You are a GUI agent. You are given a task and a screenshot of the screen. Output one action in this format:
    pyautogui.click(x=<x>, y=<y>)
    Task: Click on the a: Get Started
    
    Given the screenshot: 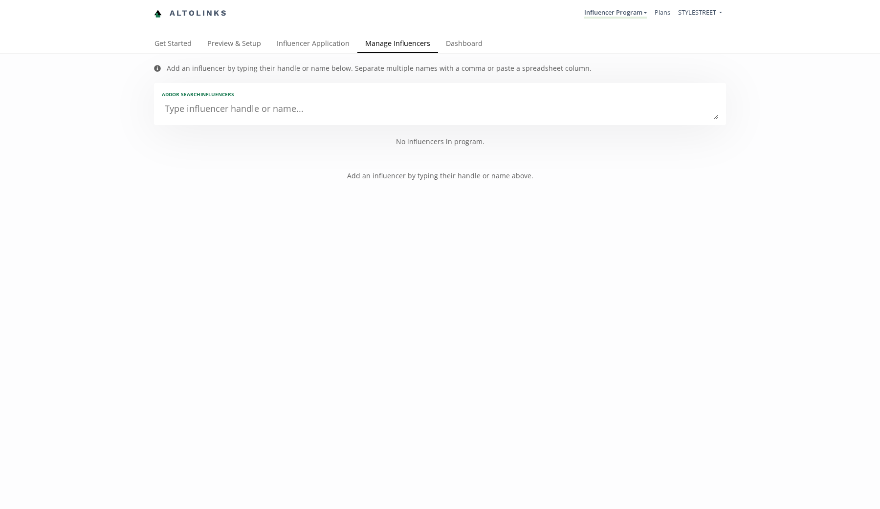 What is the action you would take?
    pyautogui.click(x=173, y=44)
    